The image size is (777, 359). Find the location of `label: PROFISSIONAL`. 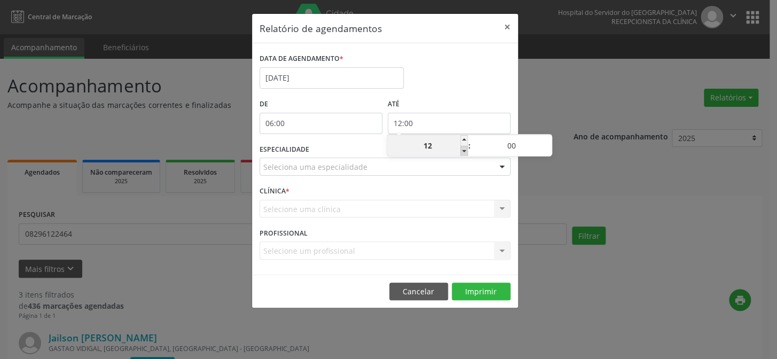

label: PROFISSIONAL is located at coordinates (284, 233).